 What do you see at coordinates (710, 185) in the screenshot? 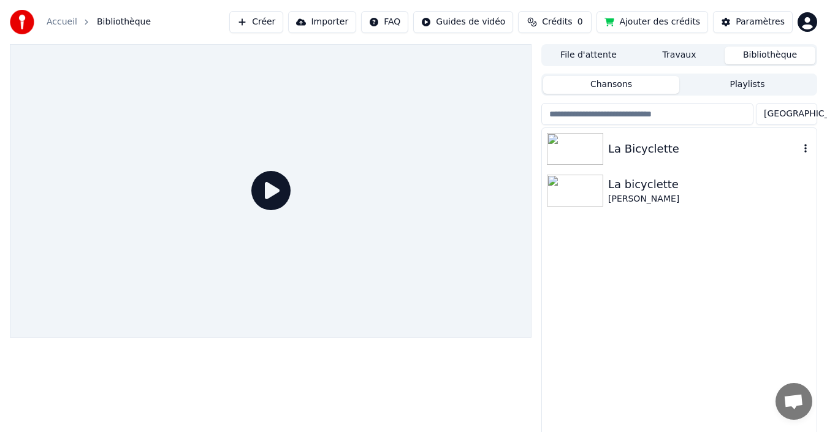
I see `div: La bicyclette` at bounding box center [710, 185].